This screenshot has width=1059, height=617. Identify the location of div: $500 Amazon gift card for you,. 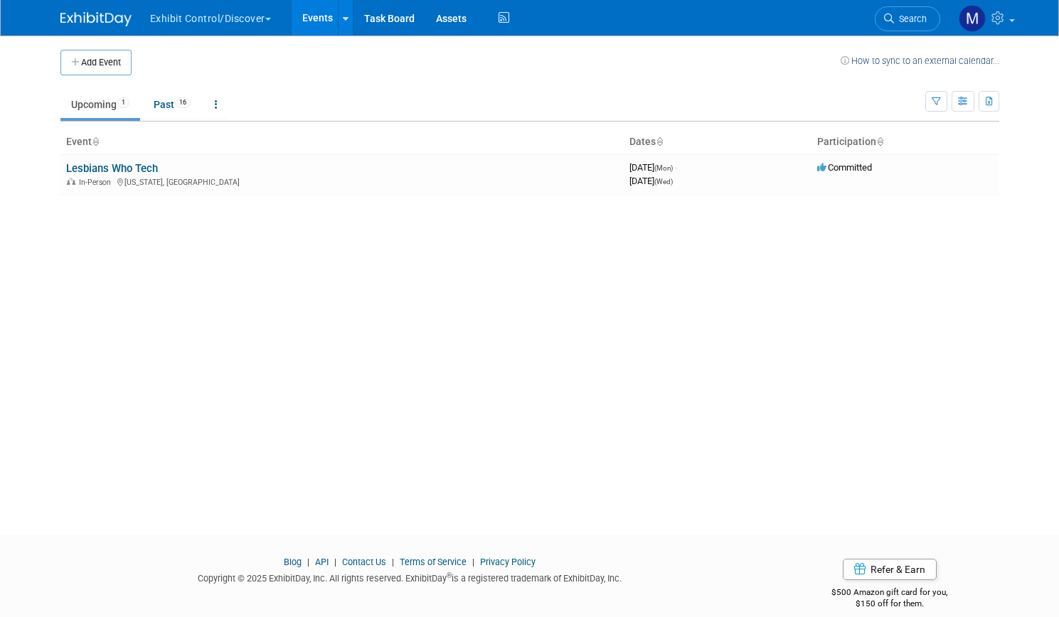
(890, 594).